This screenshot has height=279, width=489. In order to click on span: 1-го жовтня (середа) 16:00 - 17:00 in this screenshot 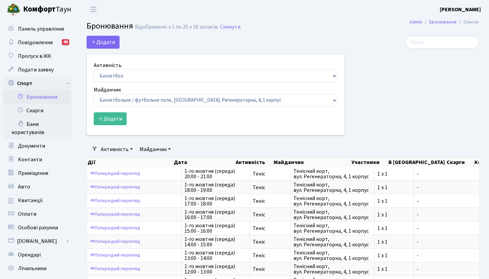, I will do `click(216, 214)`.